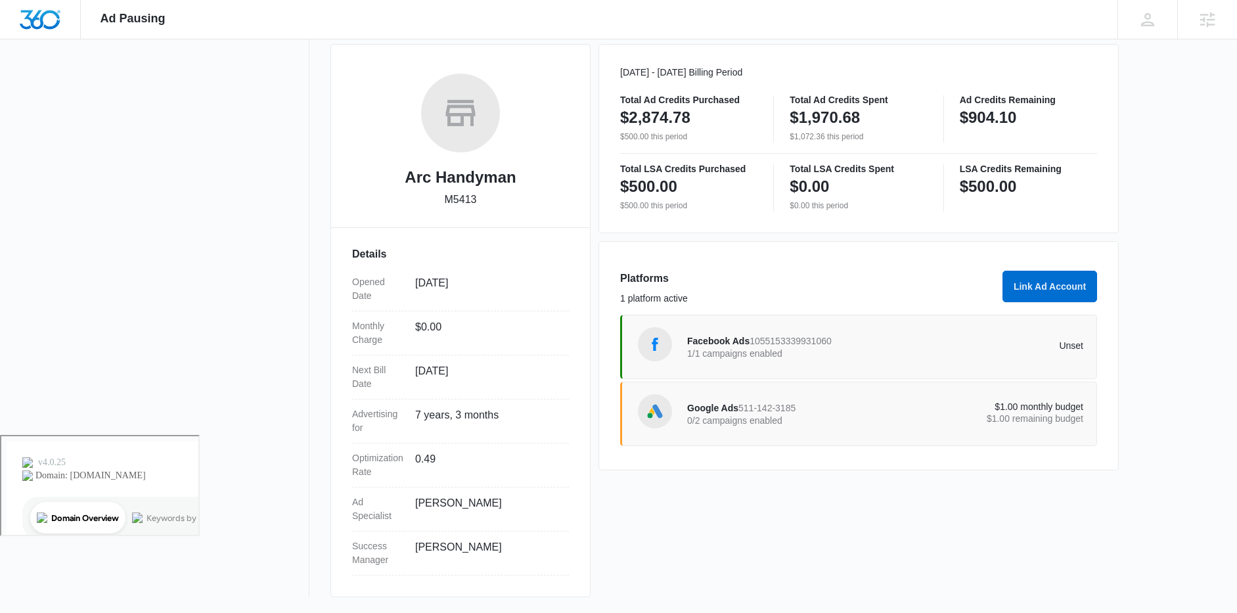  What do you see at coordinates (461, 421) in the screenshot?
I see `div: Advertising for7 years, 3 months` at bounding box center [461, 421].